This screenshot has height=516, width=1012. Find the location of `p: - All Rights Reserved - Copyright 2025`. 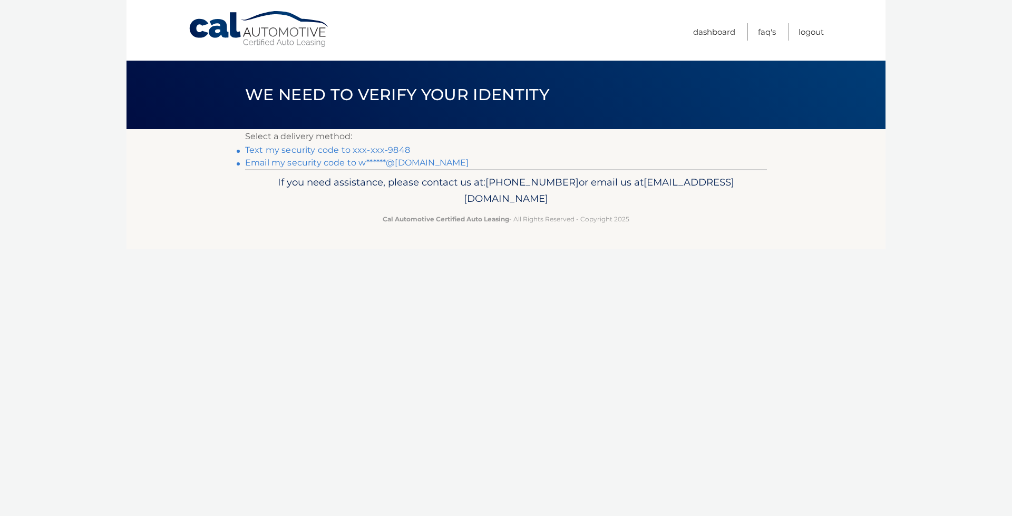

p: - All Rights Reserved - Copyright 2025 is located at coordinates (506, 219).